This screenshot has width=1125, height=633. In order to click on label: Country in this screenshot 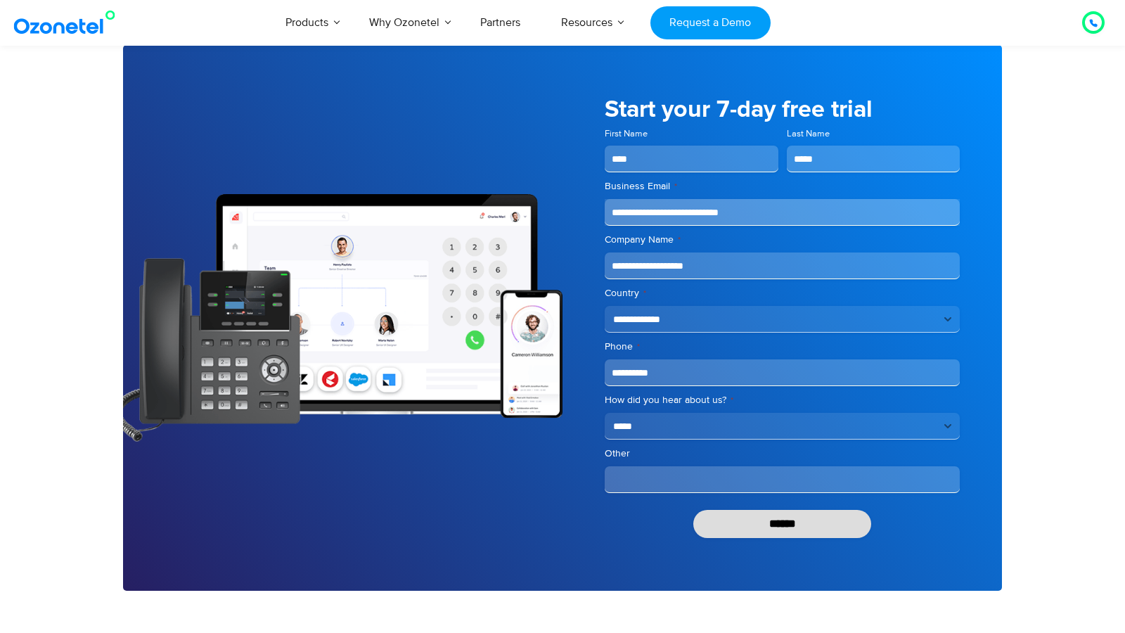, I will do `click(782, 293)`.